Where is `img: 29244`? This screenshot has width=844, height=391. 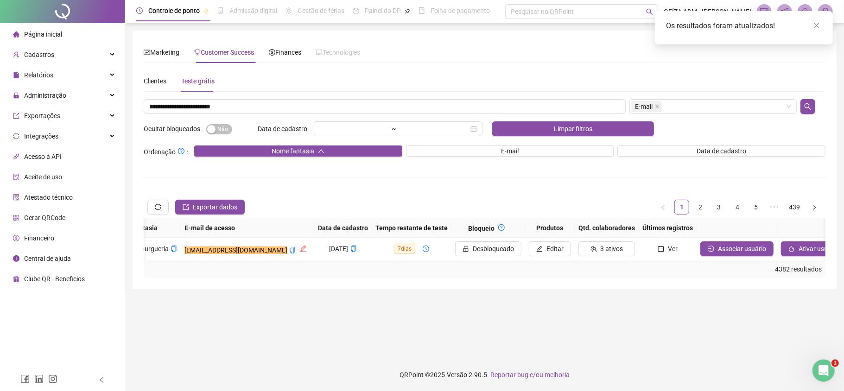
img: 29244 is located at coordinates (826, 12).